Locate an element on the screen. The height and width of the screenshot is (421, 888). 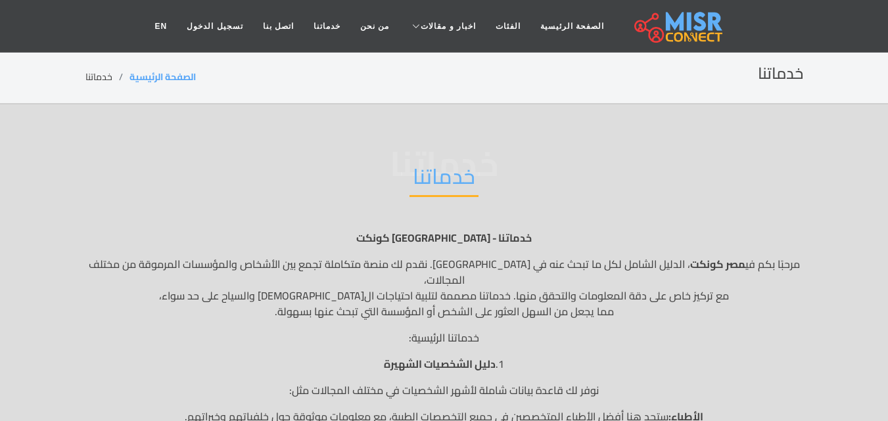
span: اخبار و مقالات is located at coordinates (448, 26).